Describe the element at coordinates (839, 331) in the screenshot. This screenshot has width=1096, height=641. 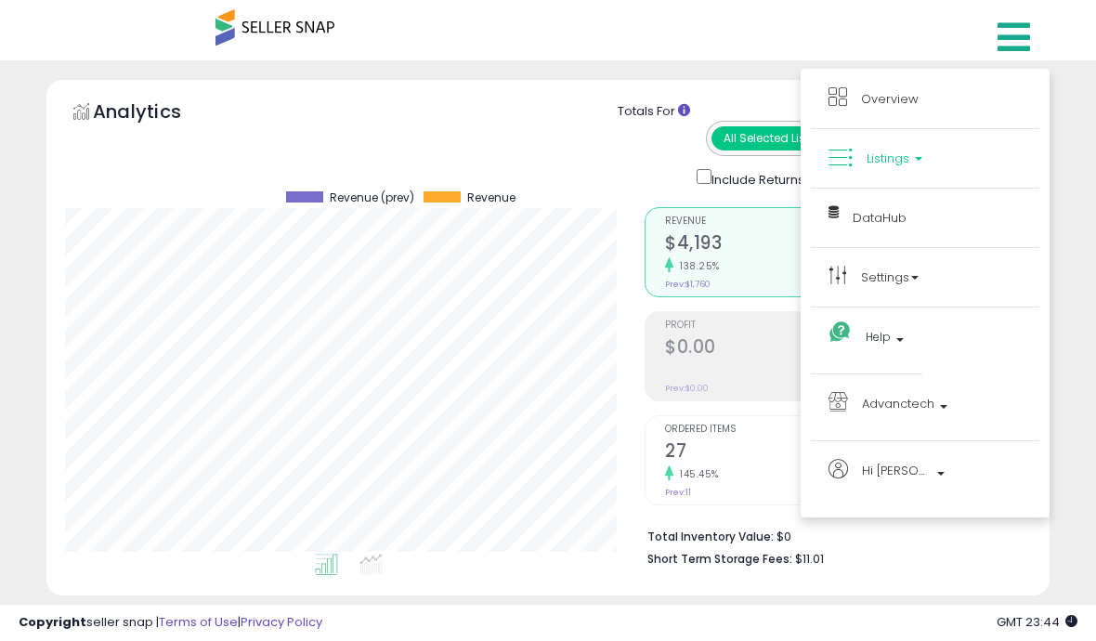
I see `i: Get Help` at that location.